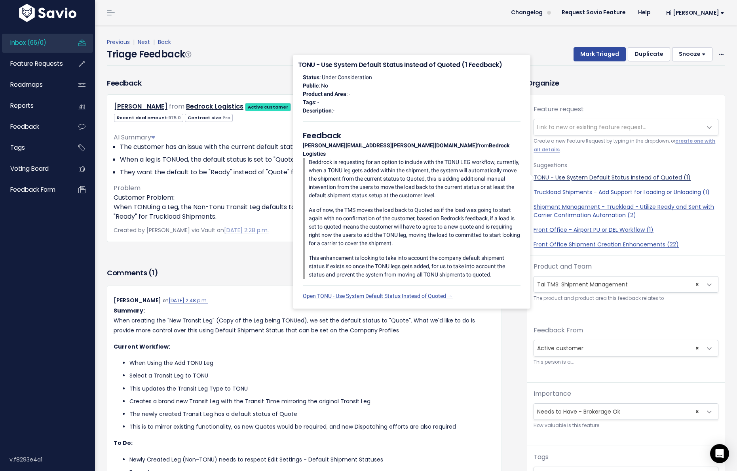  What do you see at coordinates (17, 147) in the screenshot?
I see `span: Tags` at bounding box center [17, 147].